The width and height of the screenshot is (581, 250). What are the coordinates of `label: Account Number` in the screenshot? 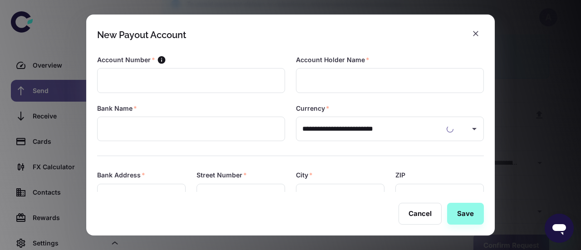 It's located at (126, 60).